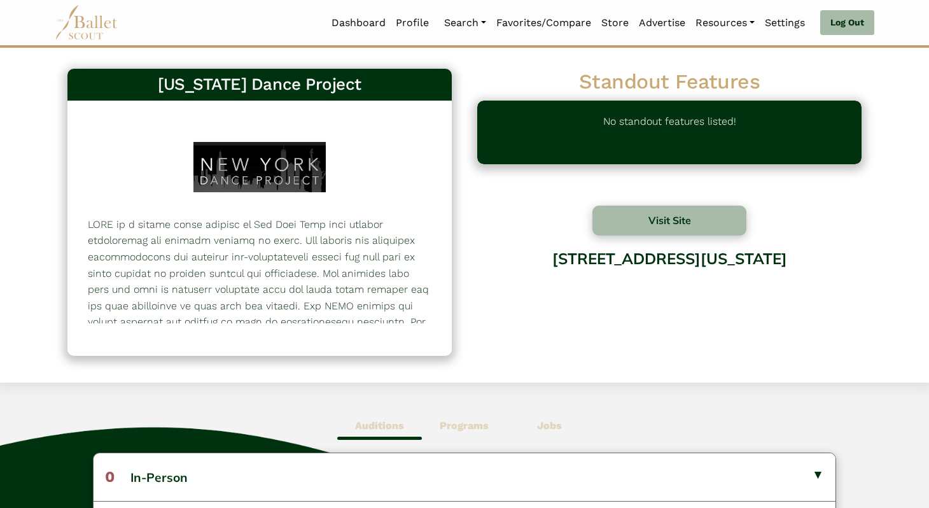 The image size is (929, 508). What do you see at coordinates (412, 23) in the screenshot?
I see `a: Profile` at bounding box center [412, 23].